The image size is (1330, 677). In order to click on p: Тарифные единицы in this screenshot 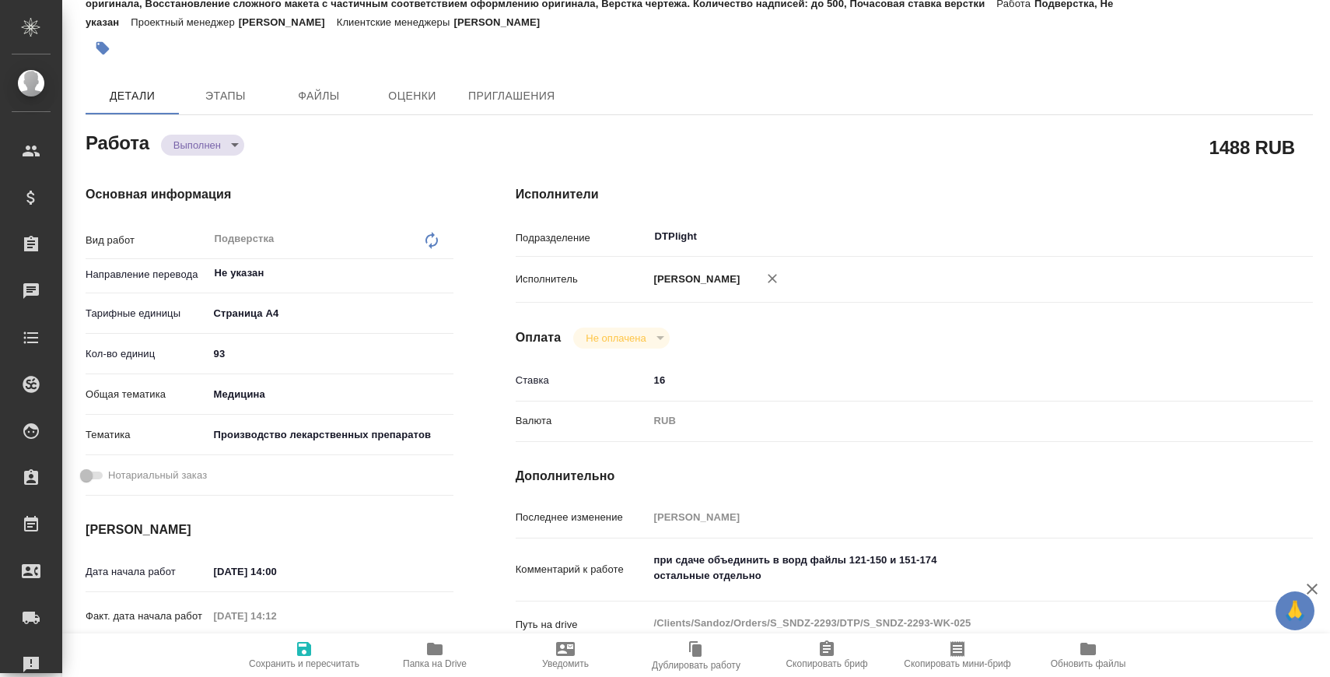, I will do `click(147, 313)`.